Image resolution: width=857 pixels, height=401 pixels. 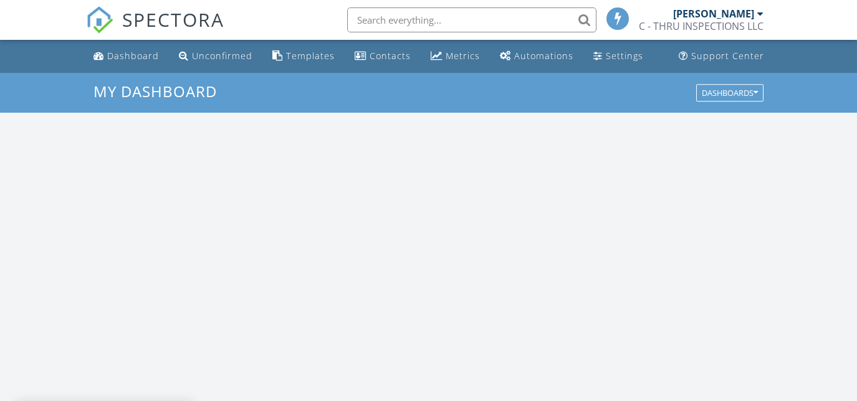 I want to click on div: Dashboard, so click(x=133, y=55).